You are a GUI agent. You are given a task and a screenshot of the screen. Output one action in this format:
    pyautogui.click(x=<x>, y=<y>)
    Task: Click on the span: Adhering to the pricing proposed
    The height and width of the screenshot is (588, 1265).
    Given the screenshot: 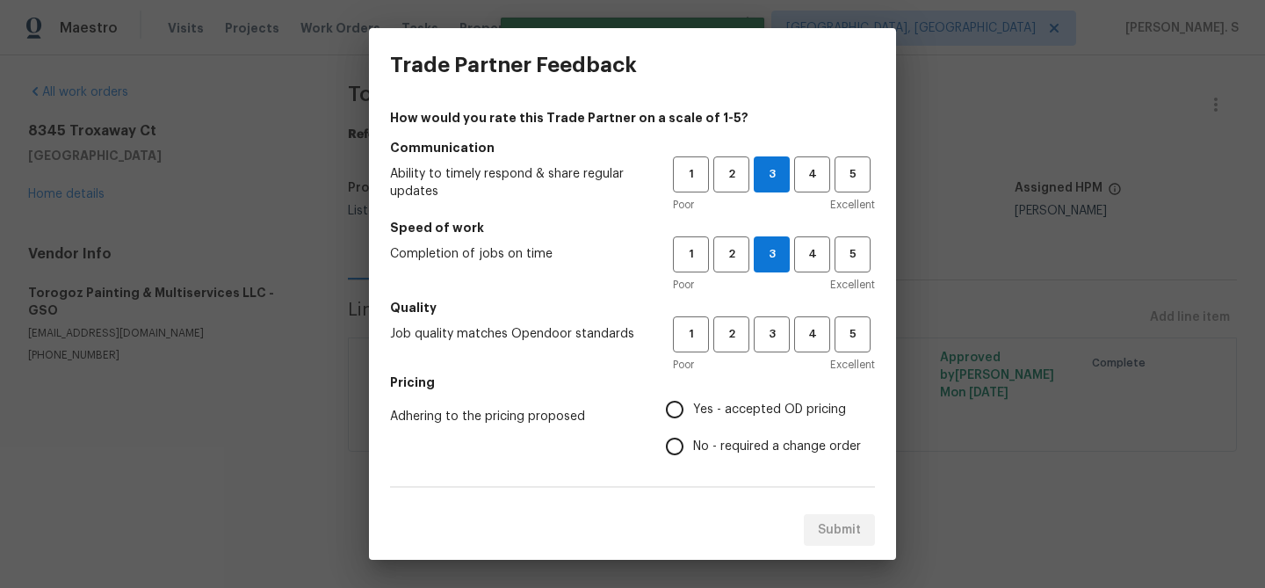 What is the action you would take?
    pyautogui.click(x=514, y=416)
    